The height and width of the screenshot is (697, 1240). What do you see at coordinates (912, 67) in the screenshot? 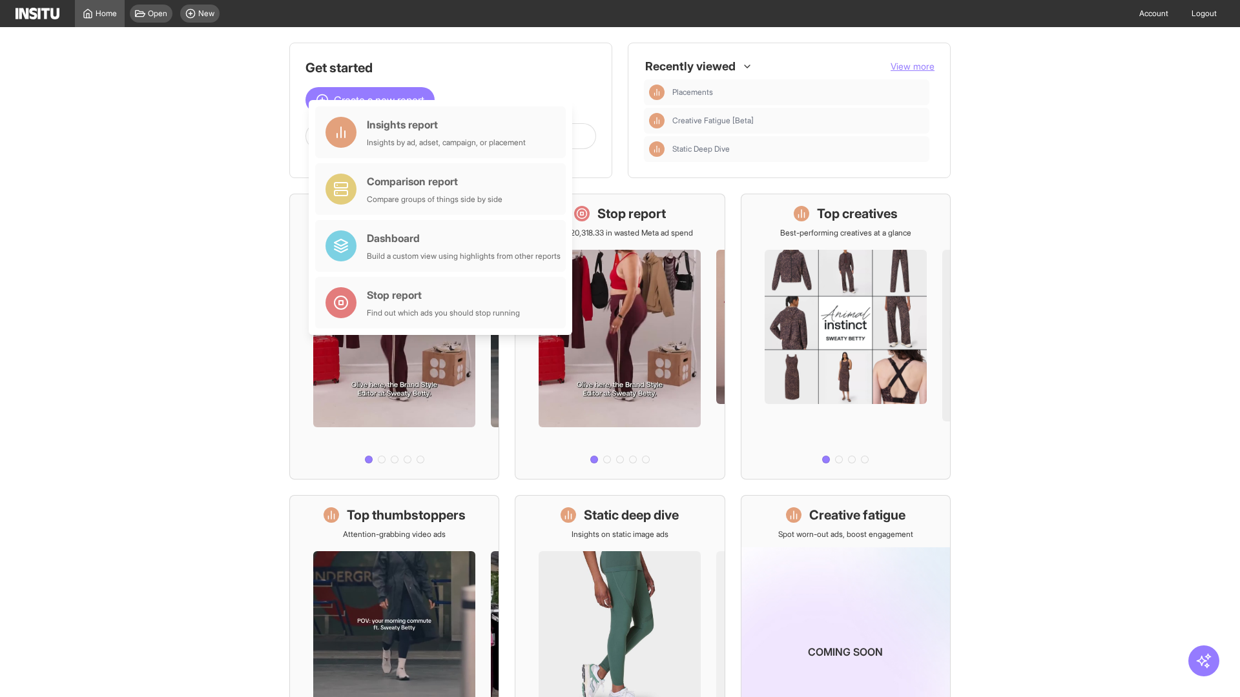
I see `button: View more` at bounding box center [912, 67].